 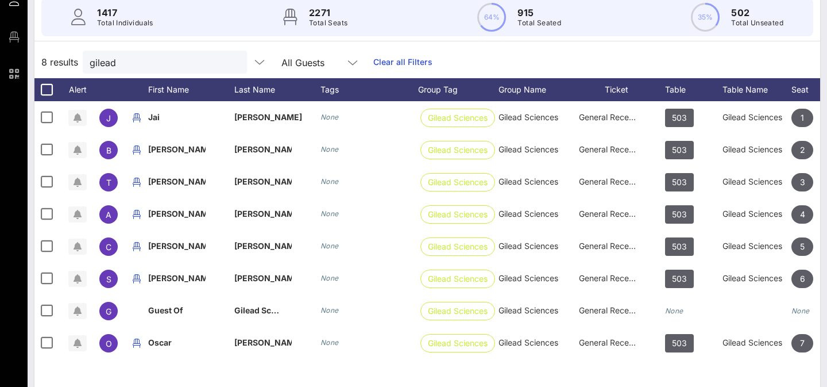 I want to click on p: 915, so click(x=539, y=13).